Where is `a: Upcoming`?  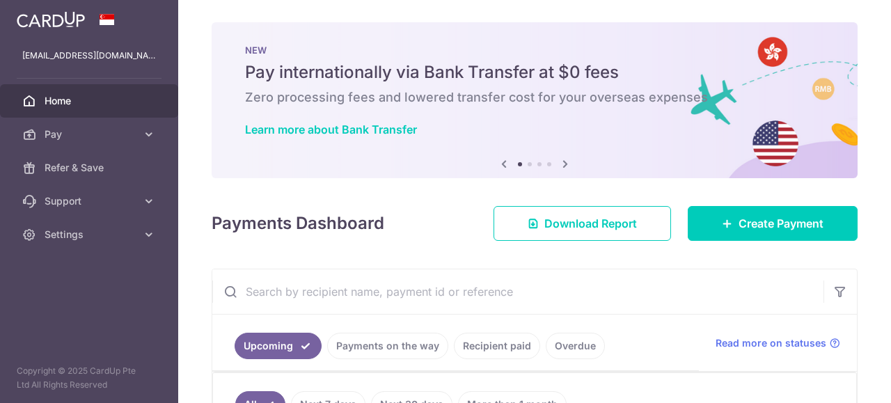
a: Upcoming is located at coordinates (278, 346).